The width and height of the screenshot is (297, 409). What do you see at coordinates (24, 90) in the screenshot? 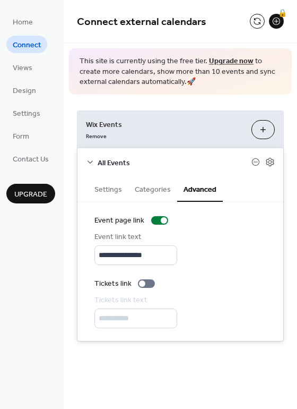
I see `a: Design` at bounding box center [24, 90].